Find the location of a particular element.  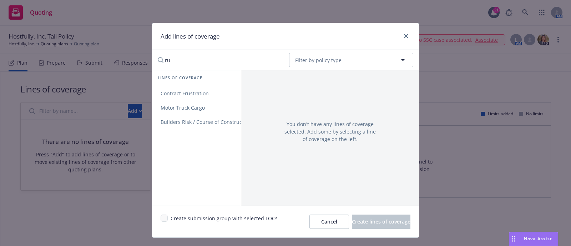

span: Filter by policy type is located at coordinates (318, 60).